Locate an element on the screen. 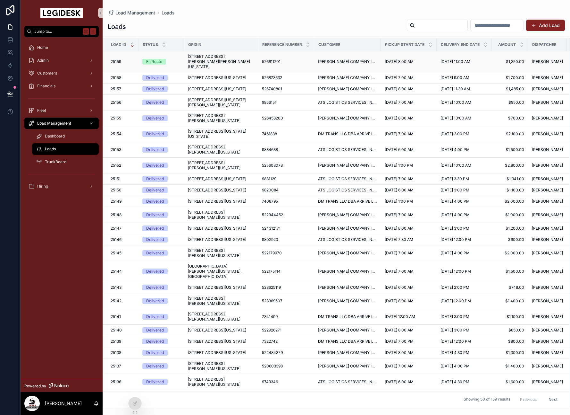  a: $950.00 is located at coordinates (510, 102).